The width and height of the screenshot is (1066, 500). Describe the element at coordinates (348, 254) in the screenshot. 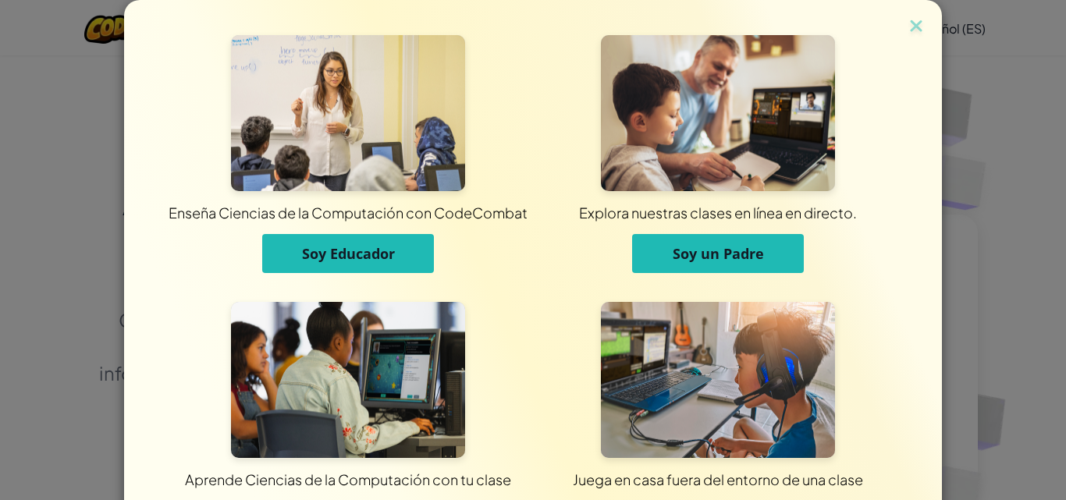

I see `span: Soy Educador` at that location.